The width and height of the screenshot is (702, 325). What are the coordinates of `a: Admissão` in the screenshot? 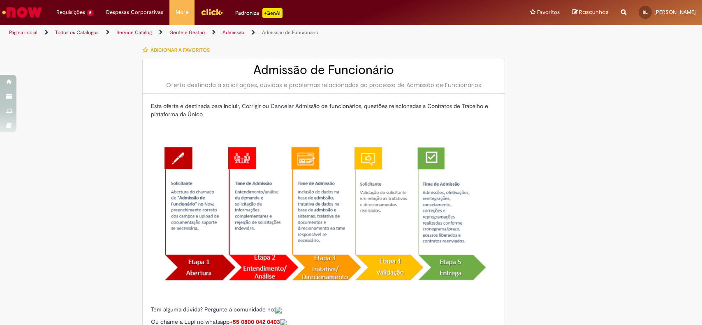 It's located at (233, 32).